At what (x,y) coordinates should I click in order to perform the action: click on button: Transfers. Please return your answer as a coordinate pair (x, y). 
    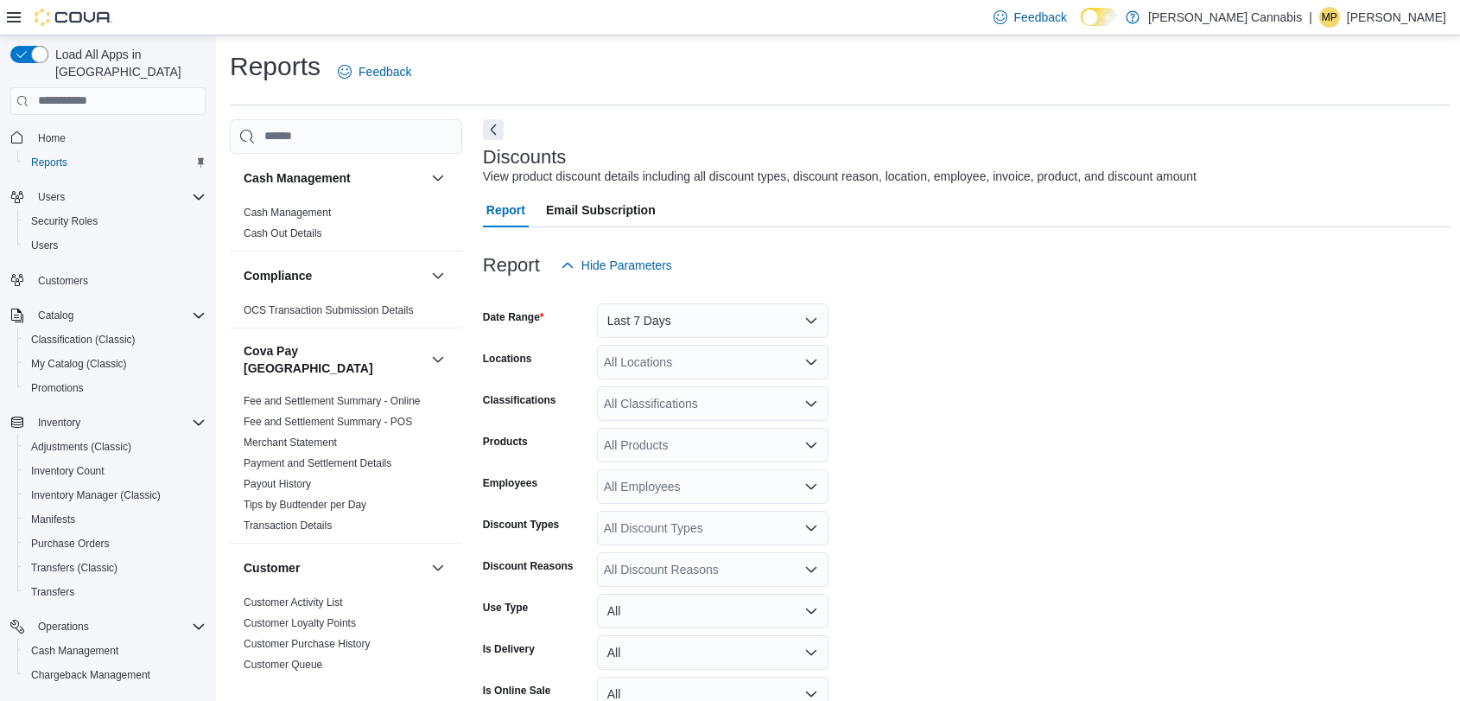
    Looking at the image, I should click on (115, 592).